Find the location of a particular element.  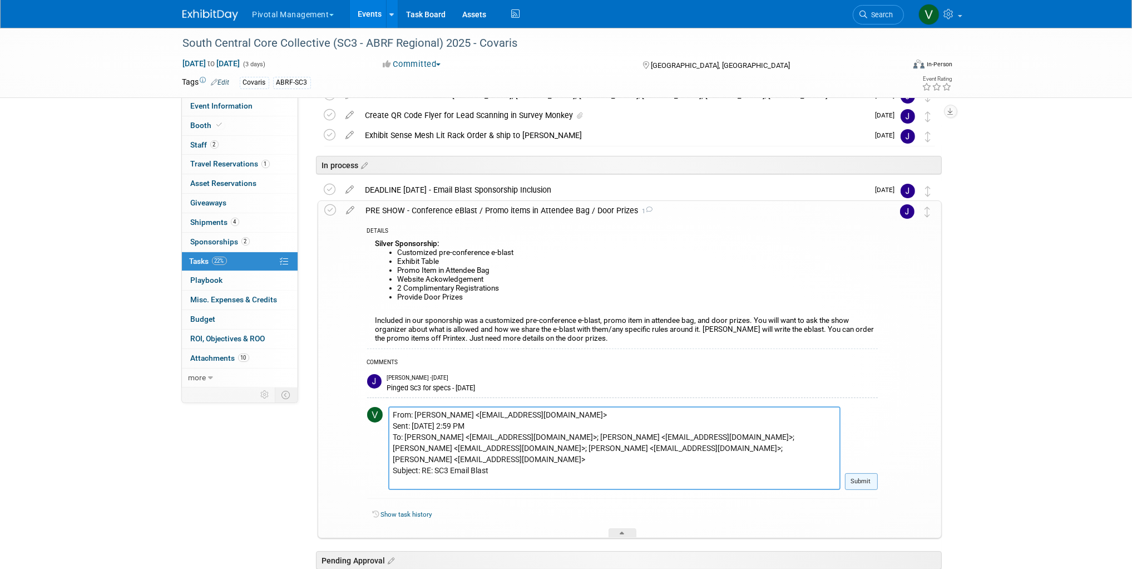

span: Sponsorships is located at coordinates (220, 241).